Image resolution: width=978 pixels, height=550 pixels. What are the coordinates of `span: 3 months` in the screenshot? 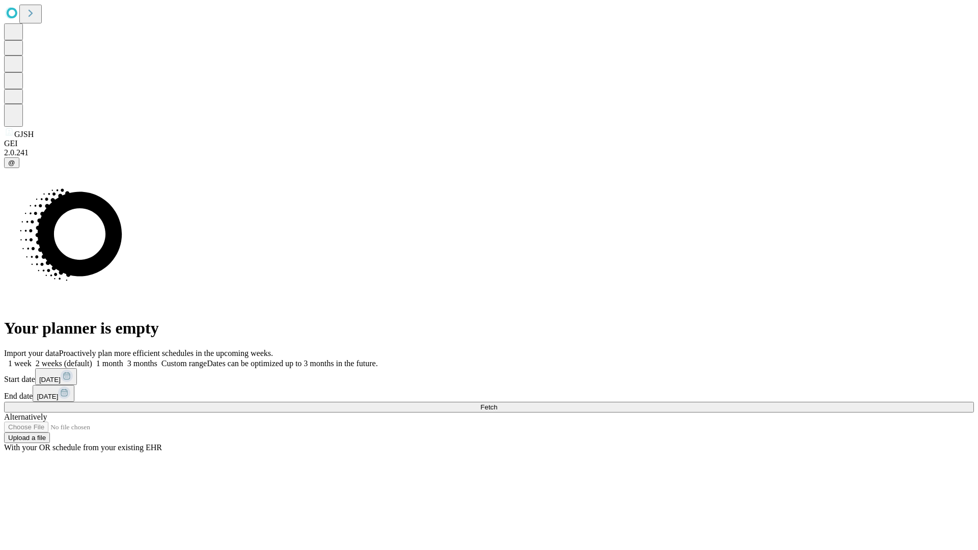 It's located at (142, 363).